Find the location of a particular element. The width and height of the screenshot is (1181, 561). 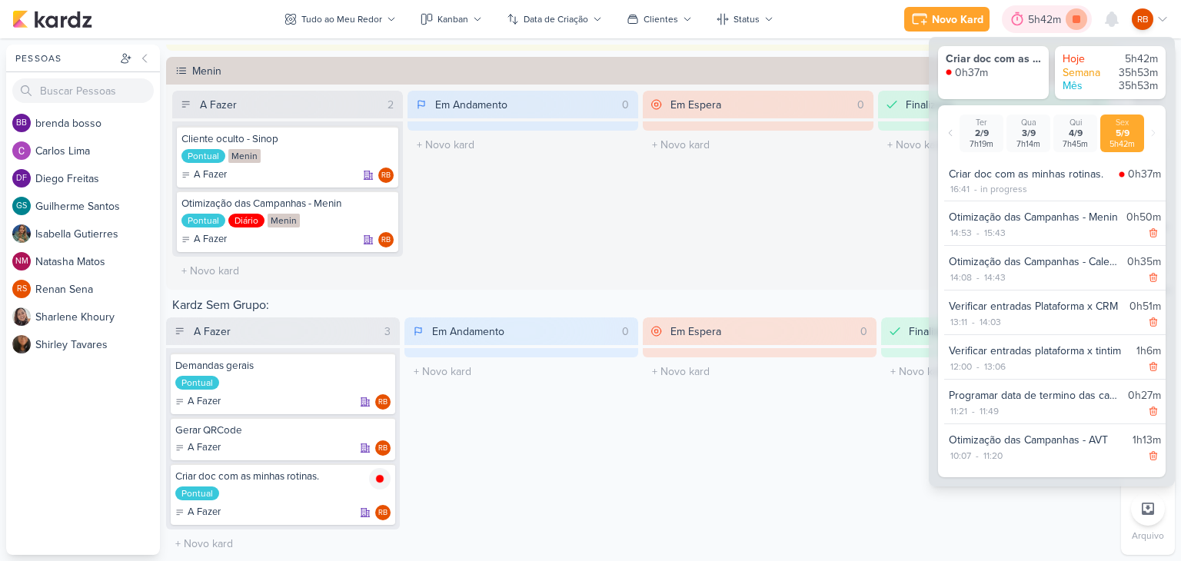

div: R e n a n S e n a is located at coordinates (98, 289).